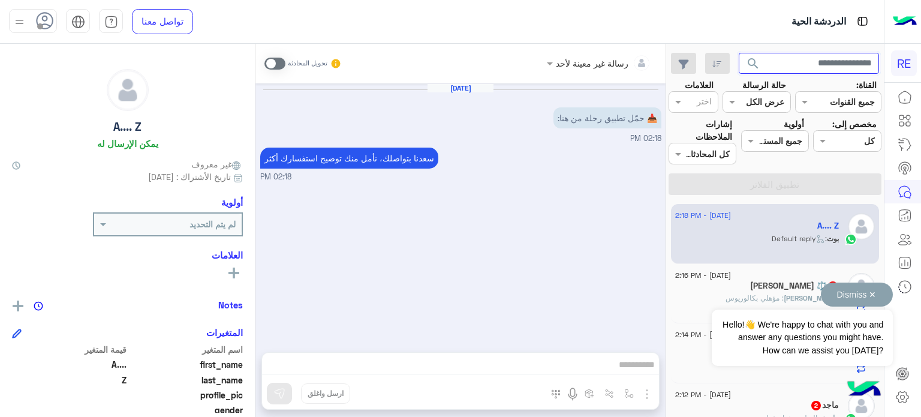 The width and height of the screenshot is (921, 417). What do you see at coordinates (217, 164) in the screenshot?
I see `span: غير معروف` at bounding box center [217, 164].